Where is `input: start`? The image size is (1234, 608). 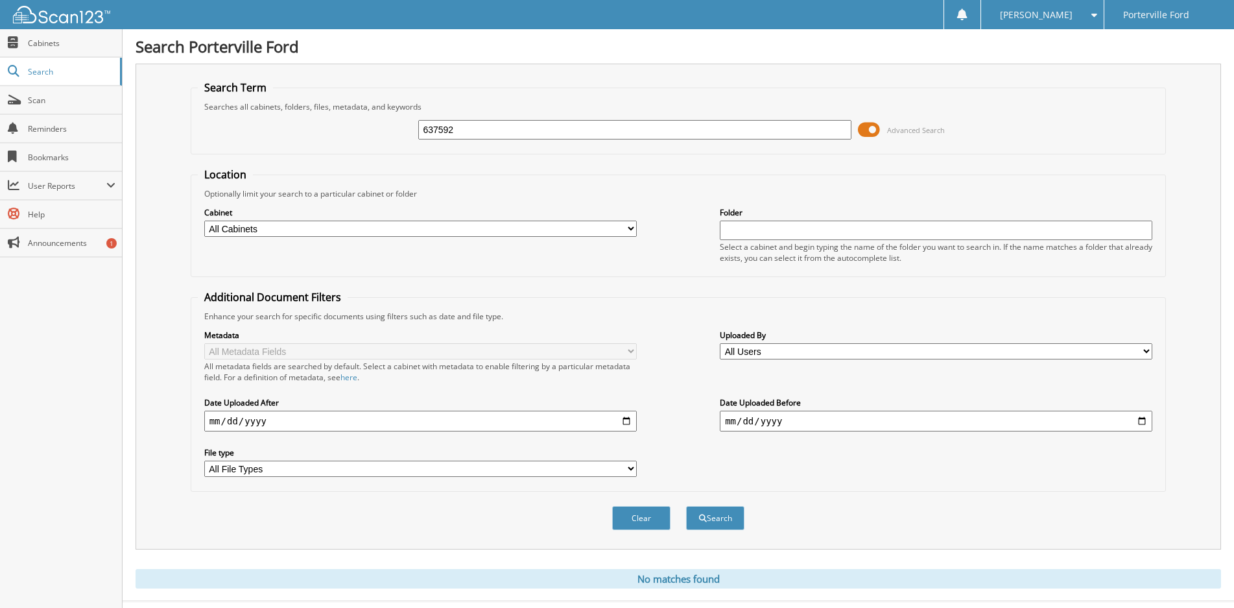
input: start is located at coordinates (420, 421).